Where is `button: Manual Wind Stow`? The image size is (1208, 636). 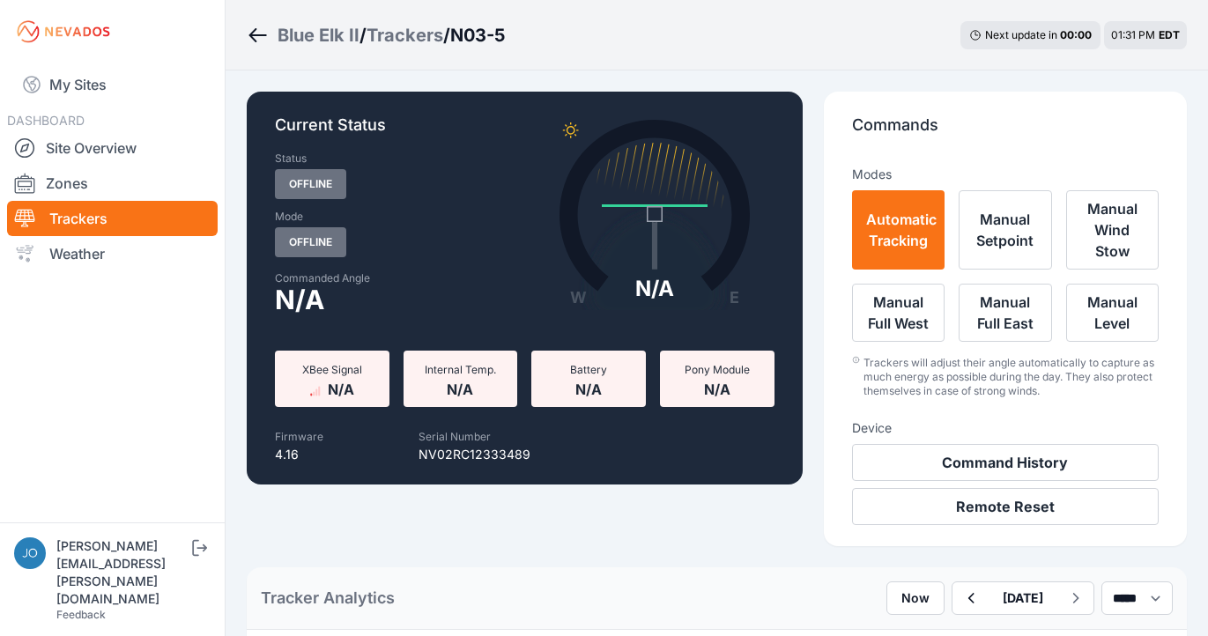
button: Manual Wind Stow is located at coordinates (1112, 230).